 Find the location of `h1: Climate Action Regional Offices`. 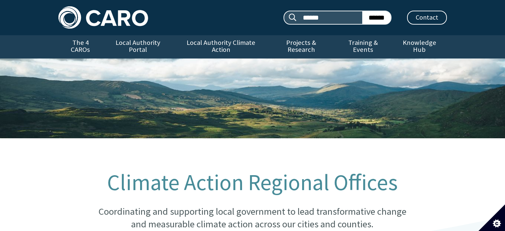

h1: Climate Action Regional Offices is located at coordinates (252, 182).